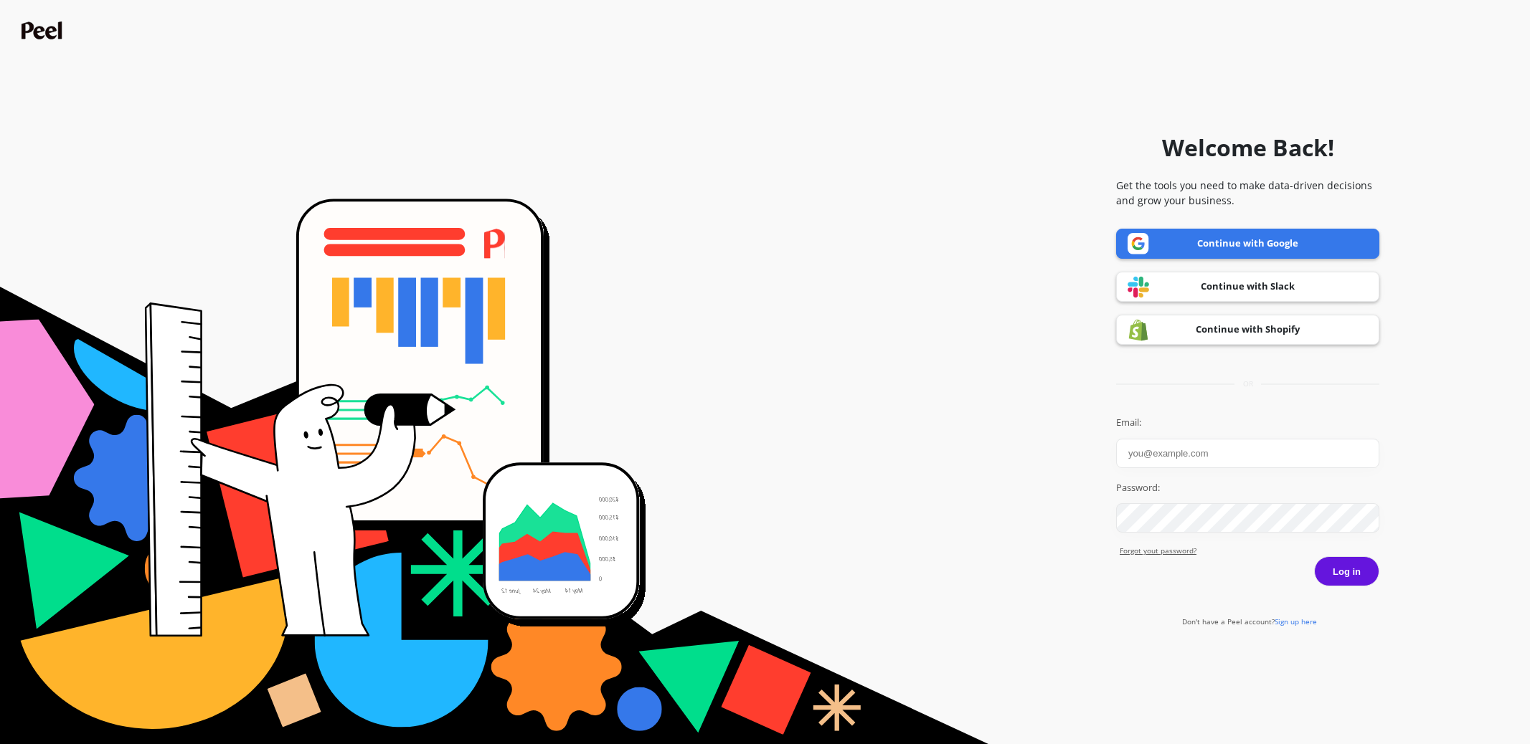 The height and width of the screenshot is (744, 1530). What do you see at coordinates (1247, 193) in the screenshot?
I see `p: Get the tools you need to make data-driven decisions and grow your business.` at bounding box center [1247, 193].